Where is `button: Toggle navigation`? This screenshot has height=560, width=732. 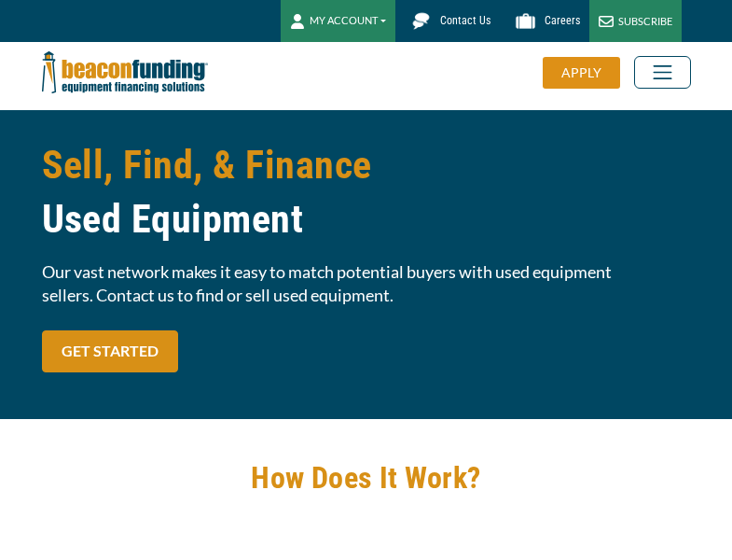 button: Toggle navigation is located at coordinates (662, 72).